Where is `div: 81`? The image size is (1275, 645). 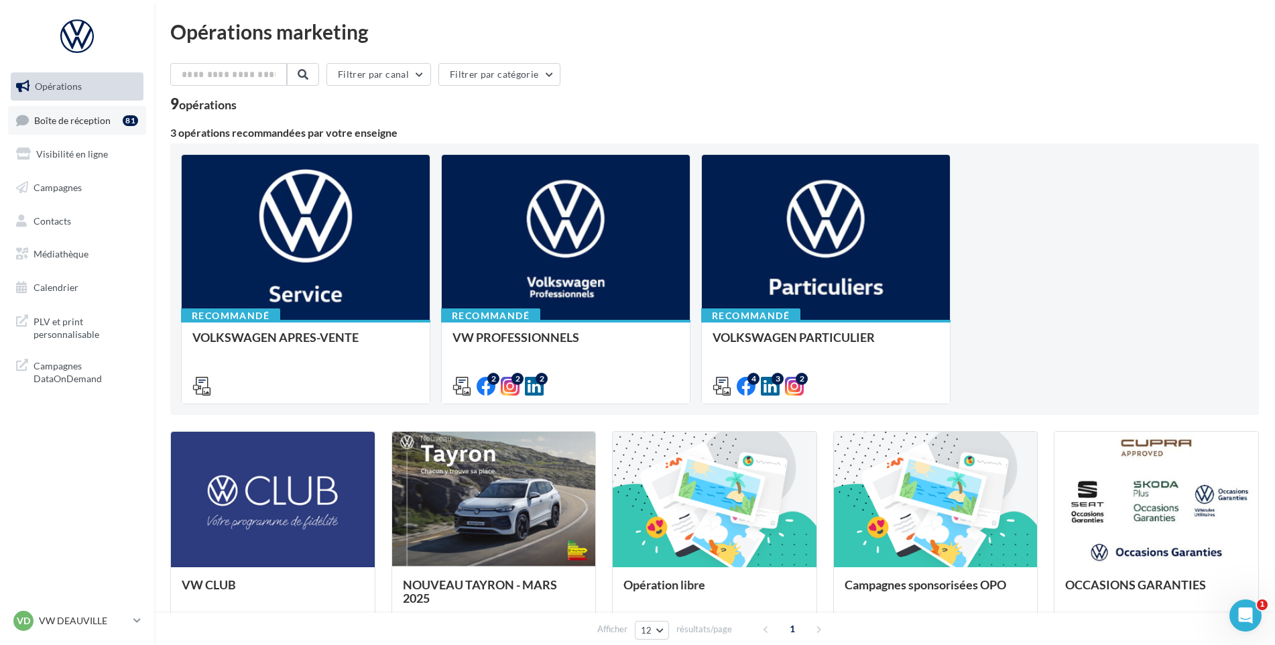 div: 81 is located at coordinates (130, 121).